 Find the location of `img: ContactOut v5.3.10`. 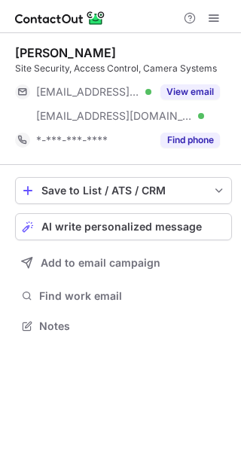

img: ContactOut v5.3.10 is located at coordinates (60, 18).